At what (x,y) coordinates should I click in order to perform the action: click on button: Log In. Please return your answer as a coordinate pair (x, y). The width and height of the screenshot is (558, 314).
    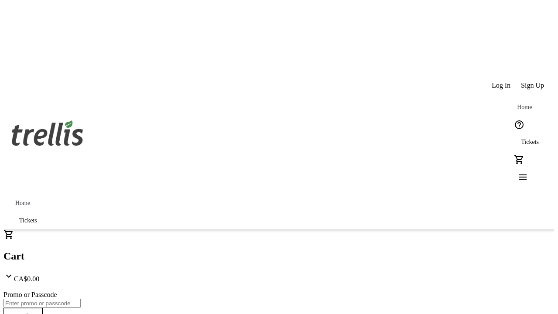
    Looking at the image, I should click on (501, 85).